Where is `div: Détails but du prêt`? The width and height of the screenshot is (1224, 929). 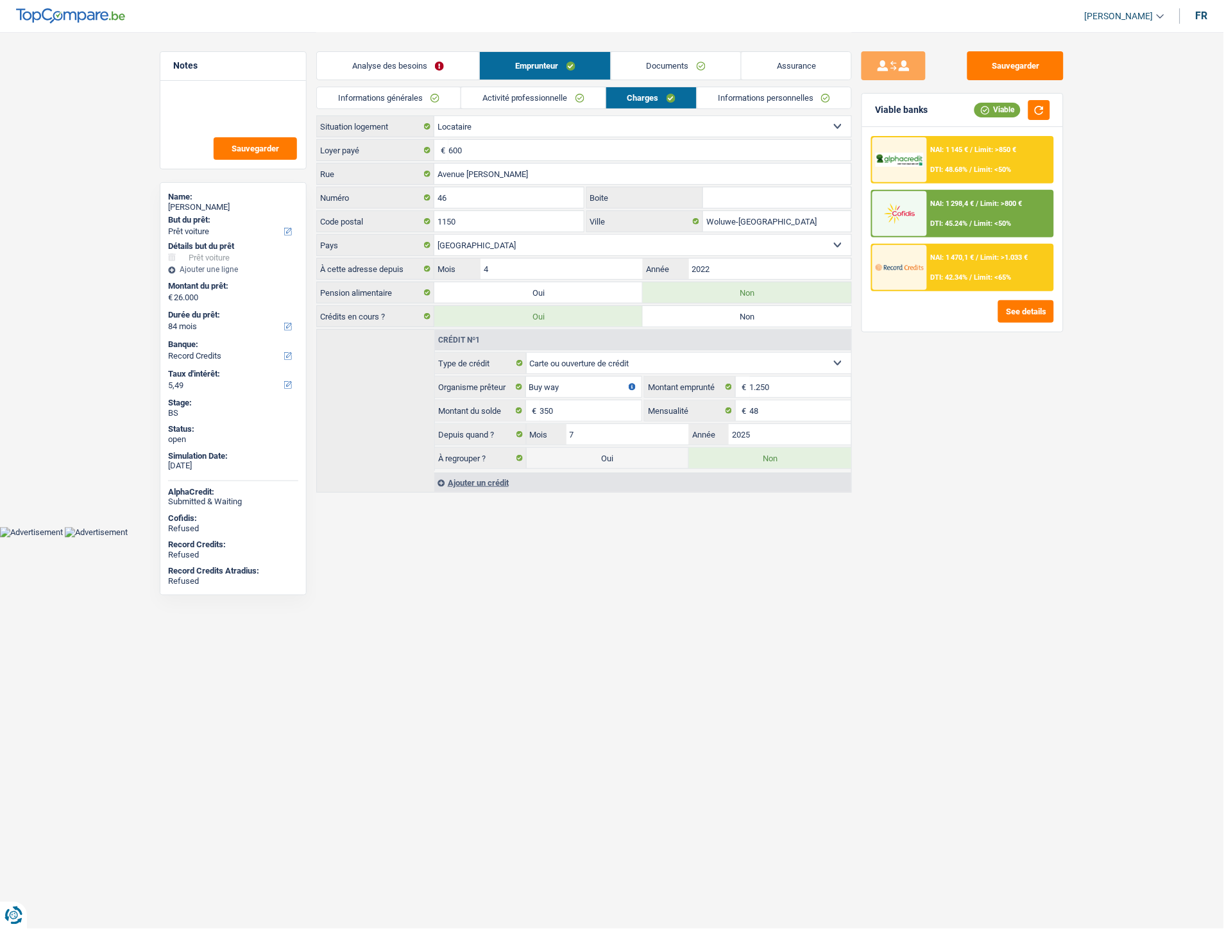
div: Détails but du prêt is located at coordinates (233, 246).